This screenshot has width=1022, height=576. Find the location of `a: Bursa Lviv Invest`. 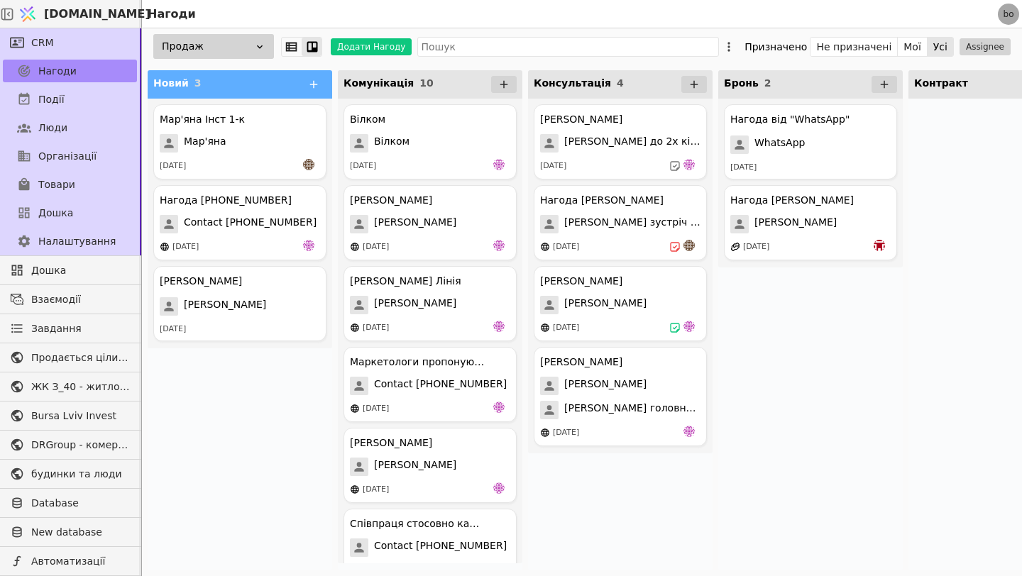

a: Bursa Lviv Invest is located at coordinates (70, 416).